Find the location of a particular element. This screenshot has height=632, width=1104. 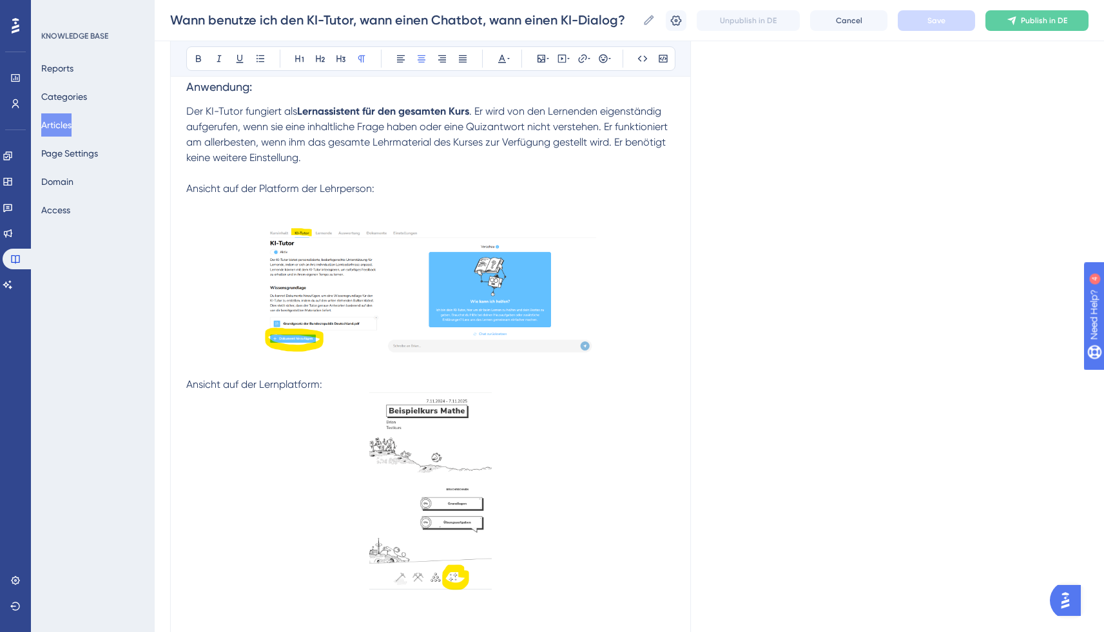

button: Save is located at coordinates (936, 21).